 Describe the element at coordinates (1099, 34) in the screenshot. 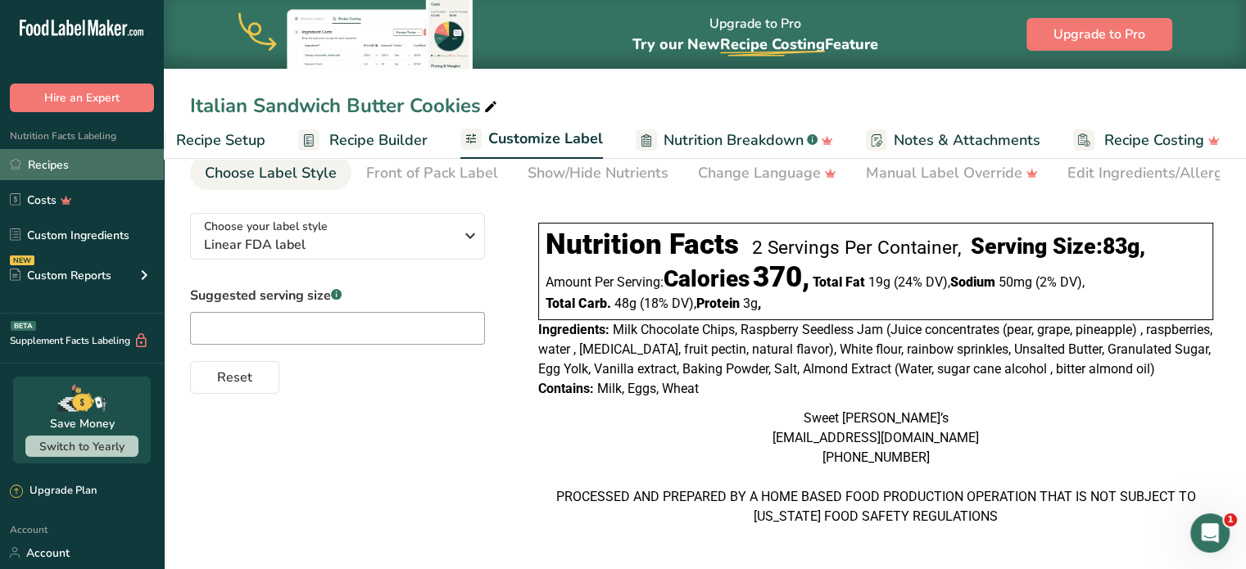

I see `span: Upgrade to Pro` at that location.